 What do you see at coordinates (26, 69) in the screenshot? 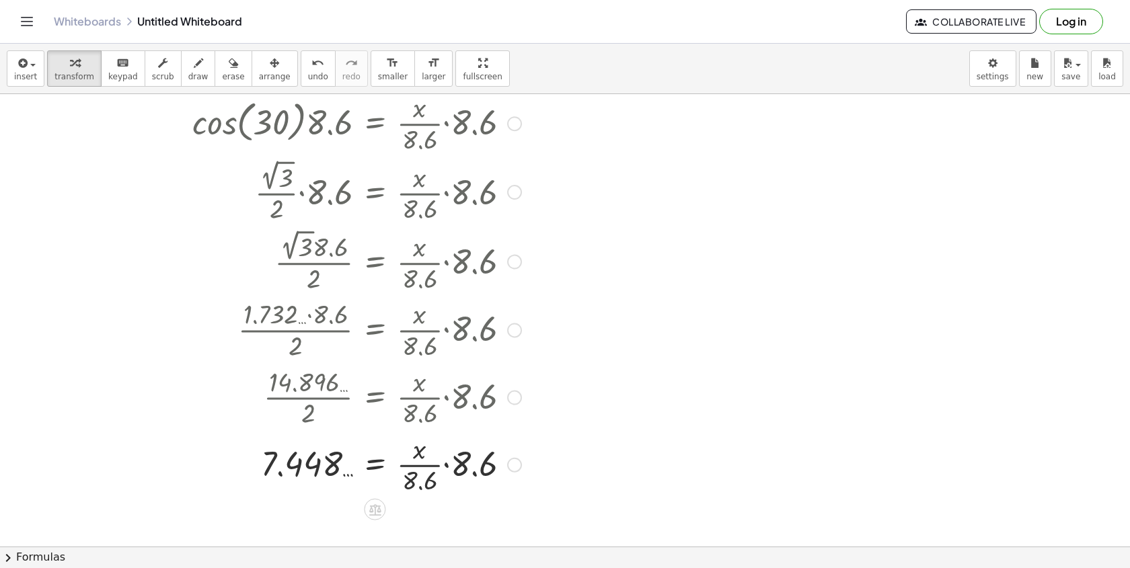
I see `button: insert` at bounding box center [26, 69].